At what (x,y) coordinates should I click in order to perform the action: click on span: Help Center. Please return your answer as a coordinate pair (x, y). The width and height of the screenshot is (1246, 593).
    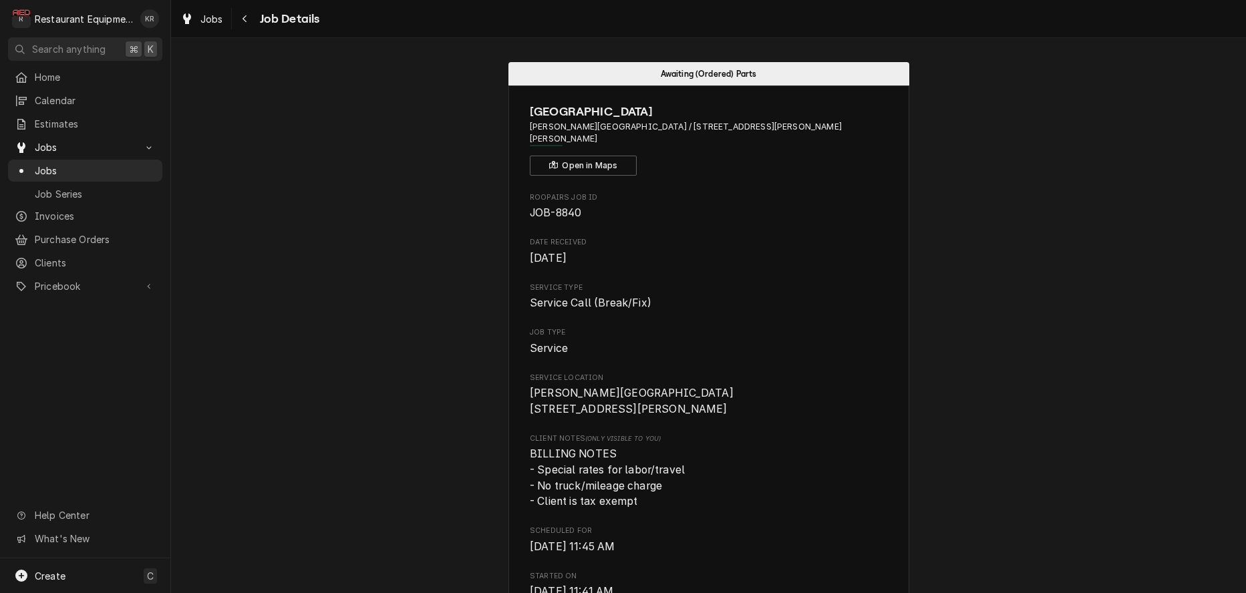
    Looking at the image, I should click on (94, 515).